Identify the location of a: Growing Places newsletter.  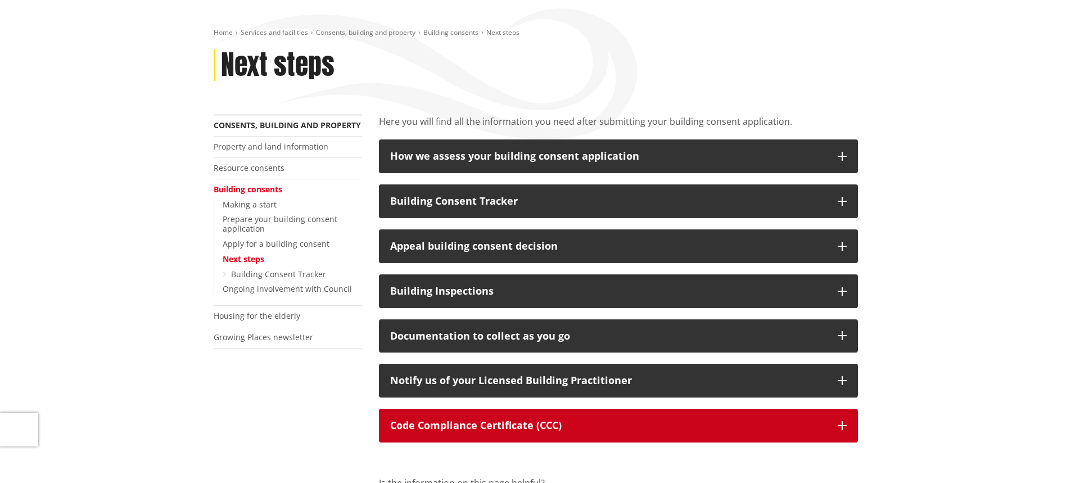
(263, 337).